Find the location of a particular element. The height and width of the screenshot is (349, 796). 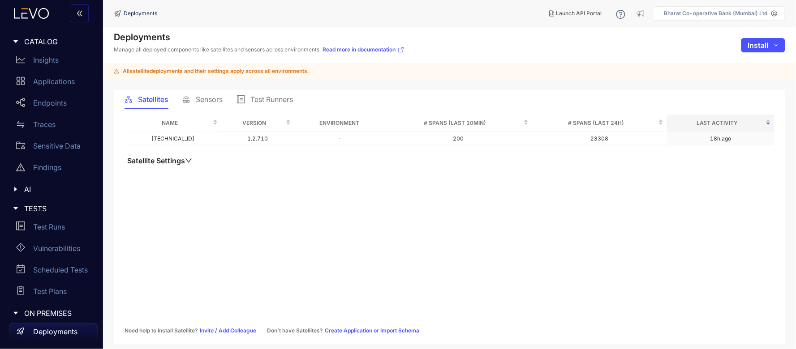

th: Environment is located at coordinates (339, 123).